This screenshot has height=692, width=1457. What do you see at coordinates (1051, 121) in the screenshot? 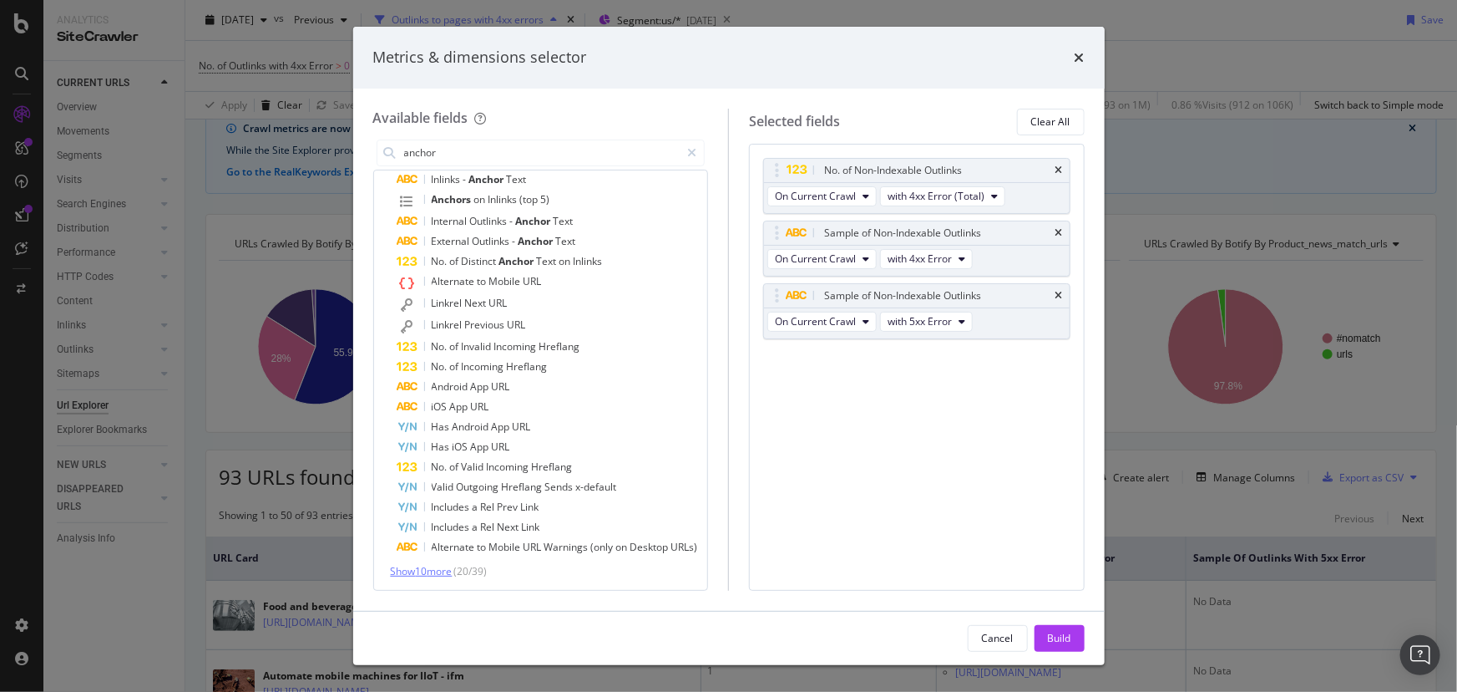
I see `div: Clear All` at bounding box center [1051, 121].